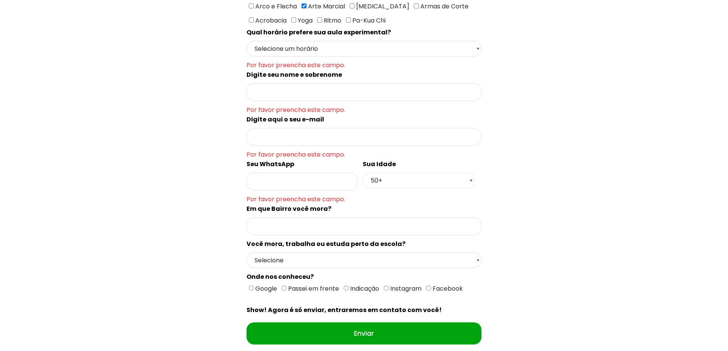 This screenshot has width=728, height=351. I want to click on spam: Digite aqui o seu e-mail, so click(285, 119).